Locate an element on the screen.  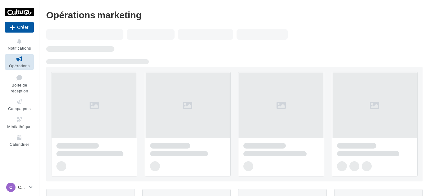
span: Boîte de réception is located at coordinates (19, 88).